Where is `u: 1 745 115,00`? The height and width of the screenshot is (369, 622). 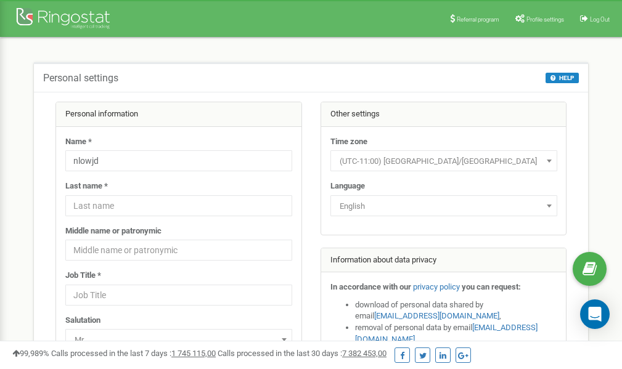
u: 1 745 115,00 is located at coordinates (194, 353).